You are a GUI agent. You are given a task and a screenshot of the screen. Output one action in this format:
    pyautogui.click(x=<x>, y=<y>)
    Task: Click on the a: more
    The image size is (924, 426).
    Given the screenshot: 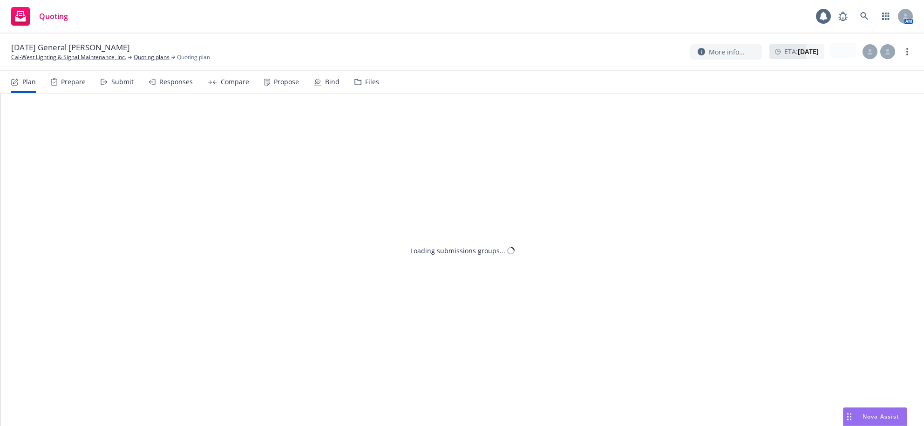 What is the action you would take?
    pyautogui.click(x=907, y=52)
    